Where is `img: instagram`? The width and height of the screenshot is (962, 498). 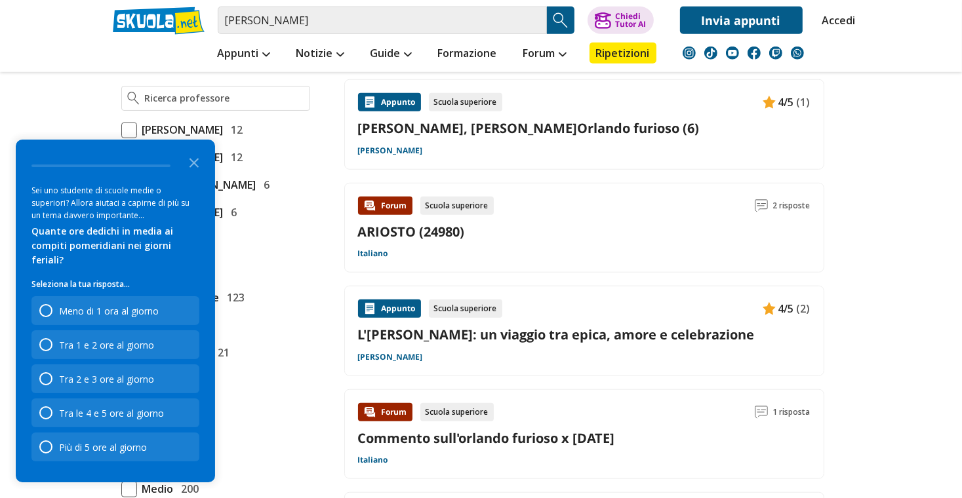
img: instagram is located at coordinates (689, 53).